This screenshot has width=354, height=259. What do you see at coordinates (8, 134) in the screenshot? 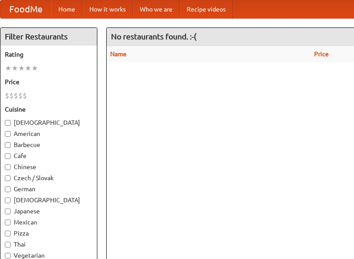
I see `input: American` at bounding box center [8, 134].